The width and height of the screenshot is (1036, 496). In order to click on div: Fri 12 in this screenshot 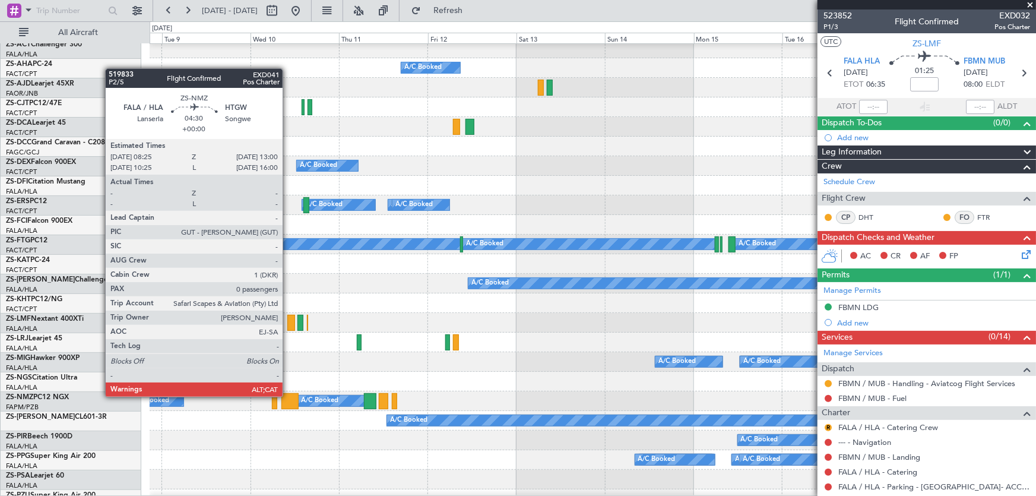, I will do `click(472, 38)`.